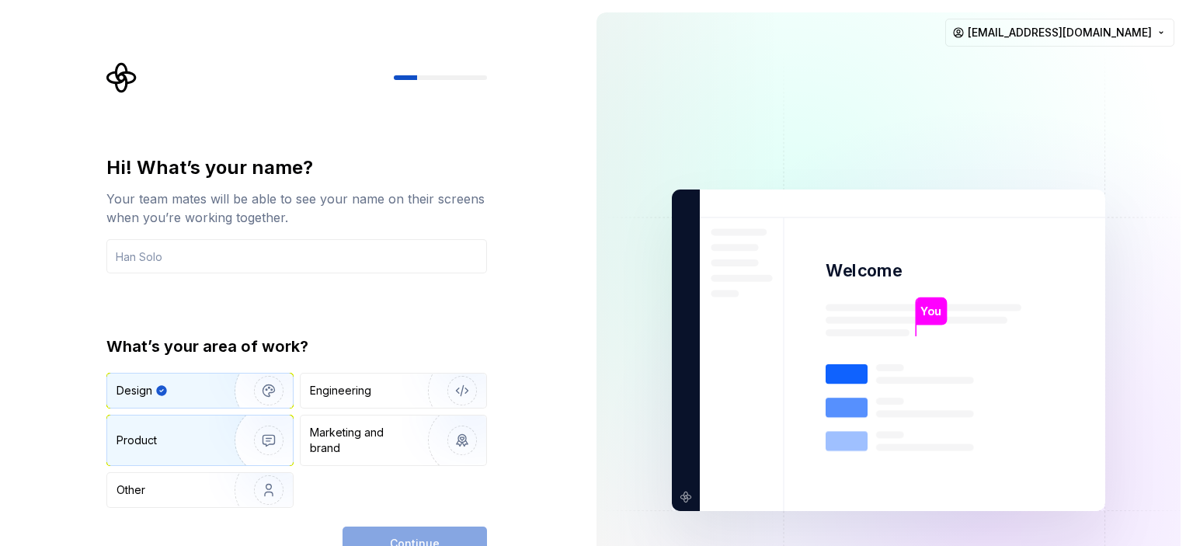 Image resolution: width=1193 pixels, height=546 pixels. I want to click on div: What’s your area of work?, so click(297, 346).